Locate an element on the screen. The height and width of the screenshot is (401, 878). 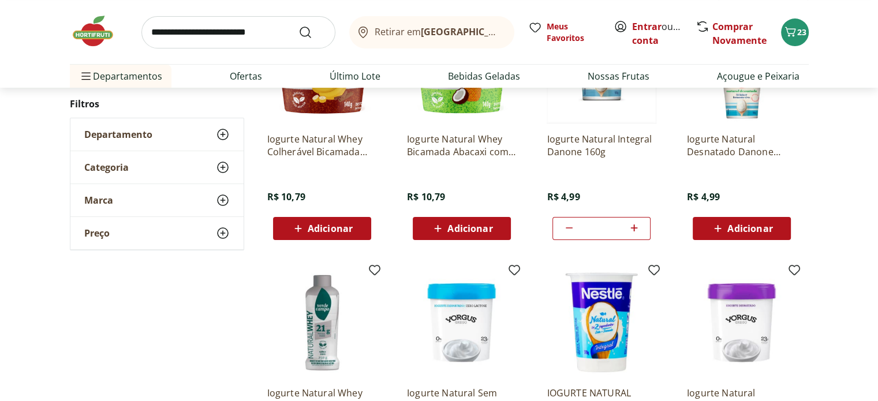
img: IOGURTE NATURAL NESTLE 170G is located at coordinates (601, 323).